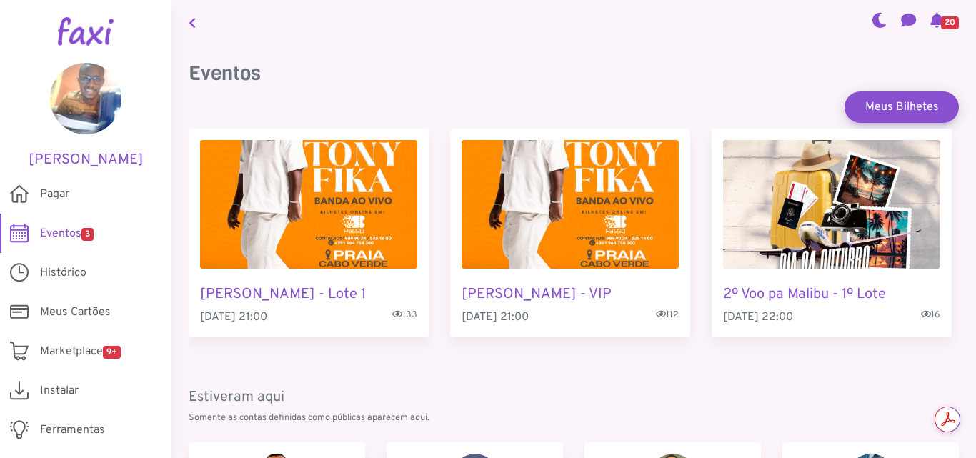 Image resolution: width=976 pixels, height=458 pixels. What do you see at coordinates (668, 315) in the screenshot?
I see `span: 112` at bounding box center [668, 315].